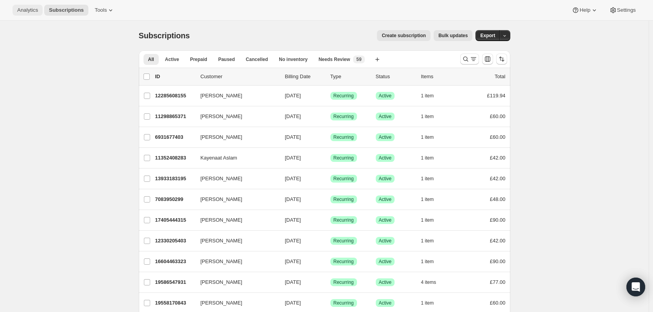  I want to click on button: Export, so click(488, 36).